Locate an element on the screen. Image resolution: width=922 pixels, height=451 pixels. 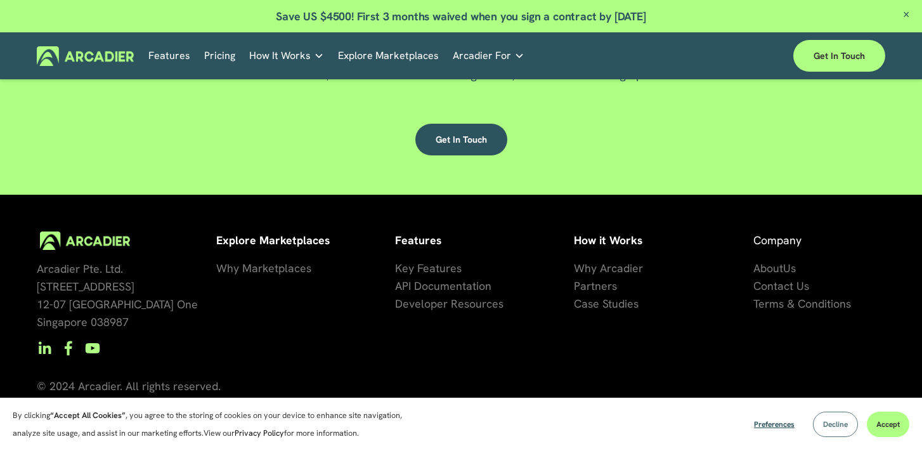
strong: Explore Marketplaces is located at coordinates (273, 240).